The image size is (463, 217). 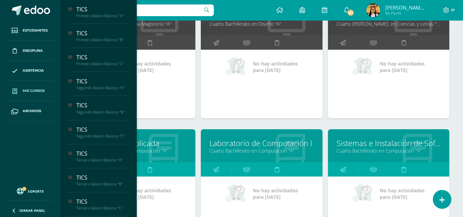 I want to click on a: TICSSegundo Básico Básicos "A", so click(x=102, y=84).